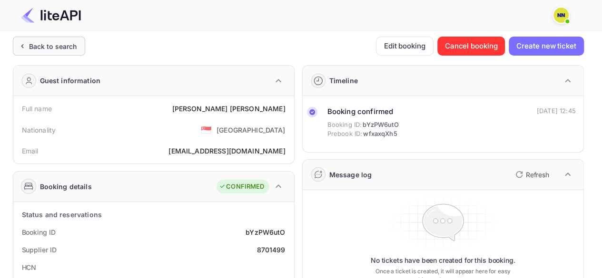 The image size is (602, 278). Describe the element at coordinates (443, 261) in the screenshot. I see `p: No tickets have been created for this booking.` at that location.